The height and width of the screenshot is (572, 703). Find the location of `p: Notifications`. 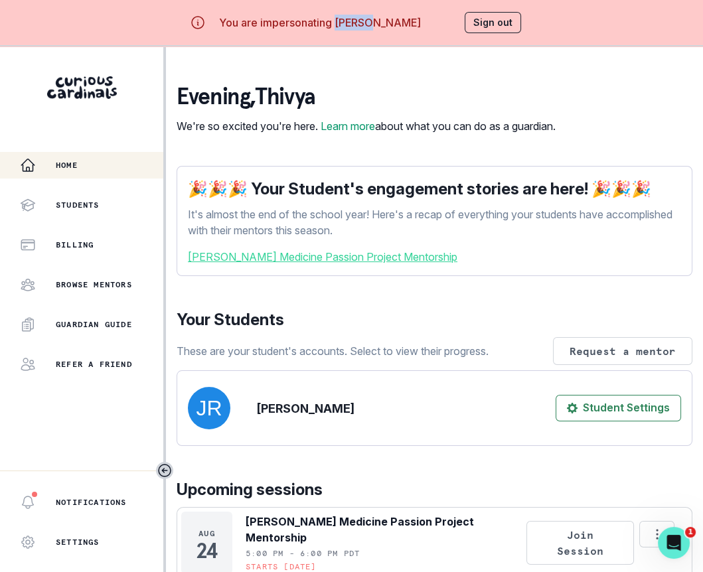

p: Notifications is located at coordinates (91, 503).